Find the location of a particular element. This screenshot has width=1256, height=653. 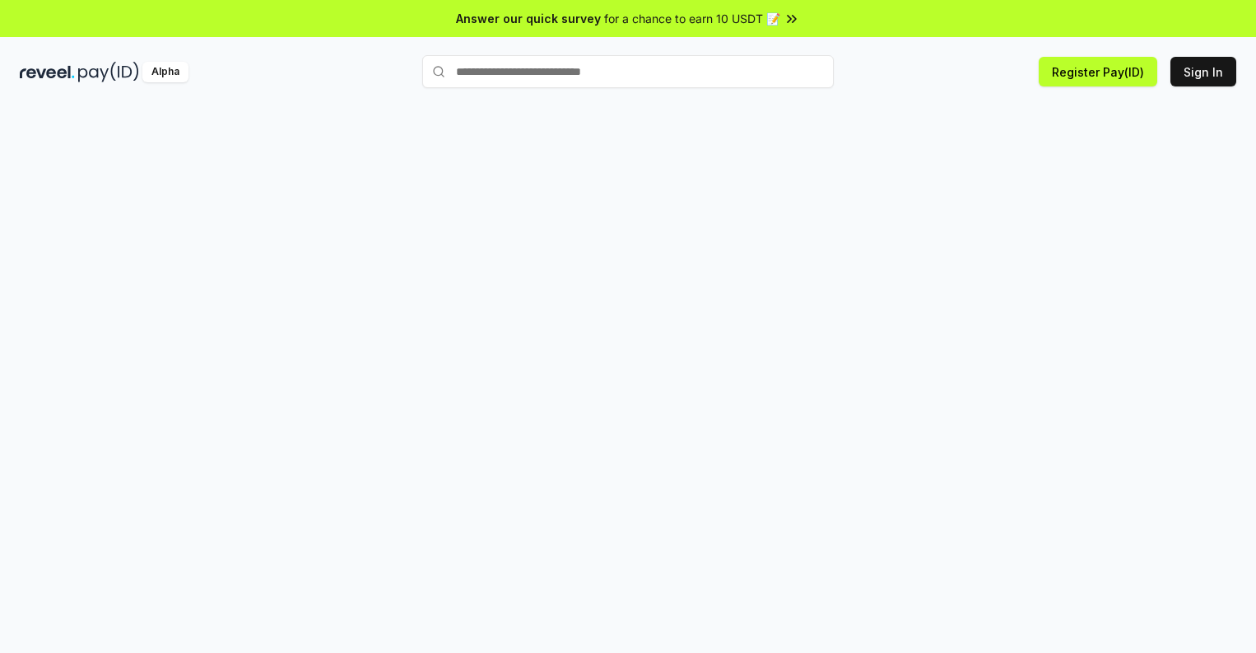

button: Register Pay(ID) is located at coordinates (1098, 72).